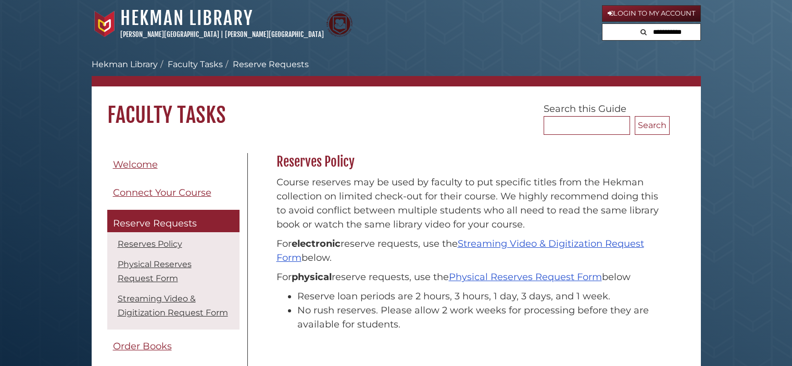 The image size is (792, 366). I want to click on strong: electronic, so click(316, 244).